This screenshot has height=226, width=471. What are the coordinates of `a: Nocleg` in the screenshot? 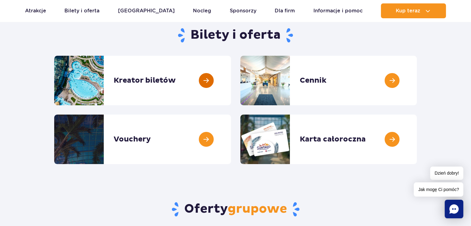 It's located at (202, 11).